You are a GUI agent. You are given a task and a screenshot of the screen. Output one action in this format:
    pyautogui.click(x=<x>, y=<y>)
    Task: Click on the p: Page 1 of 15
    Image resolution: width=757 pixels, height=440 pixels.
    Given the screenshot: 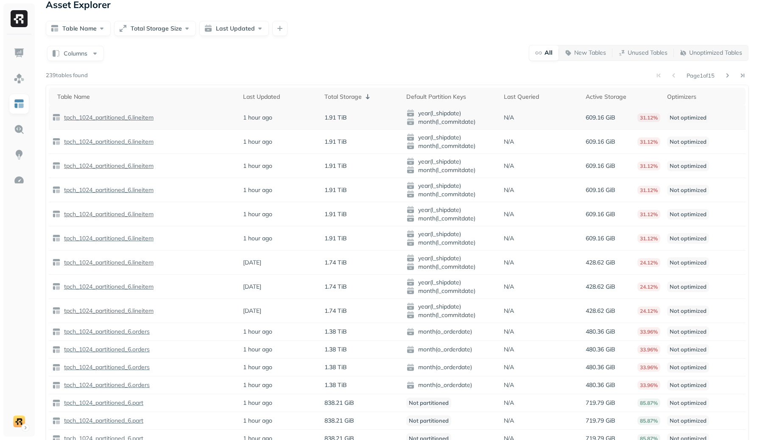 What is the action you would take?
    pyautogui.click(x=701, y=76)
    